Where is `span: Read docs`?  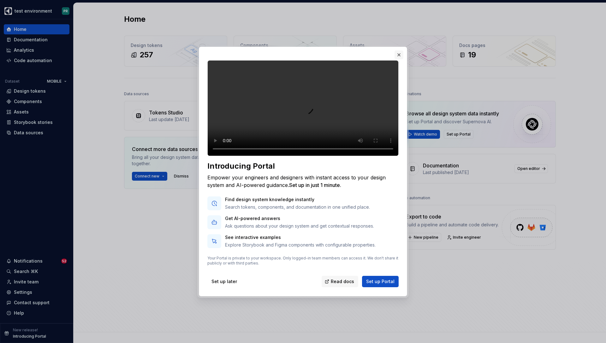
span: Read docs is located at coordinates (343, 282).